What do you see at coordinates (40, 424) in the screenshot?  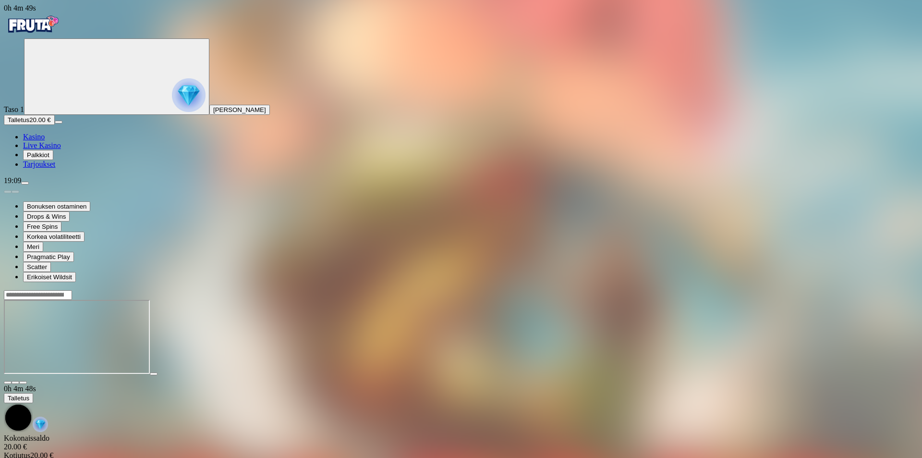 I see `img: reward-icon` at bounding box center [40, 424].